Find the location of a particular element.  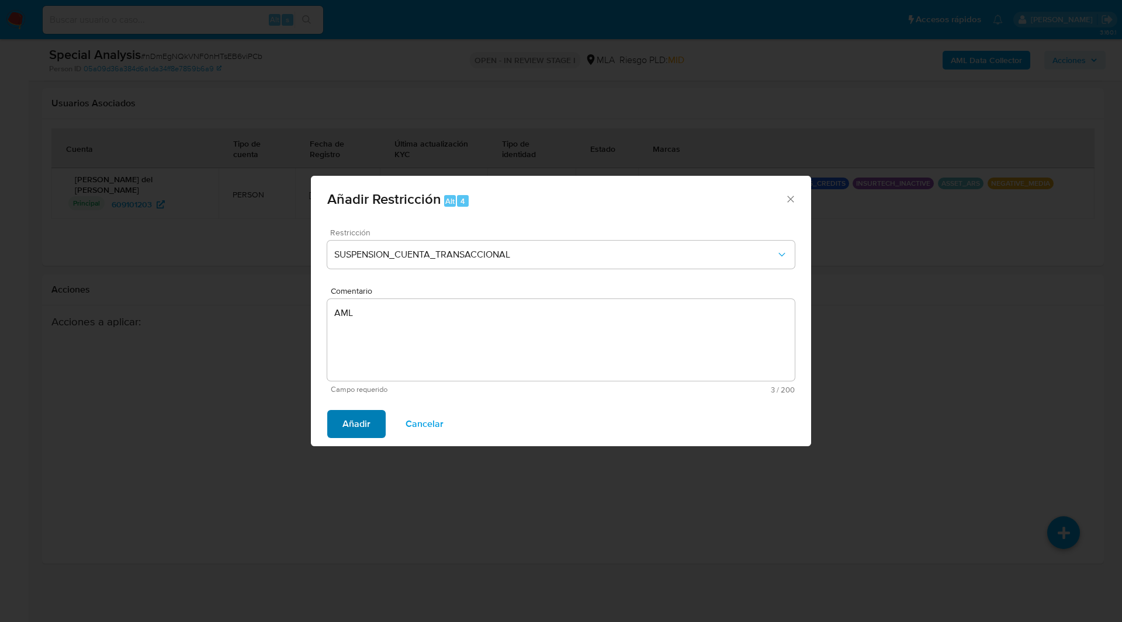

button: Cancelar is located at coordinates (424, 424).